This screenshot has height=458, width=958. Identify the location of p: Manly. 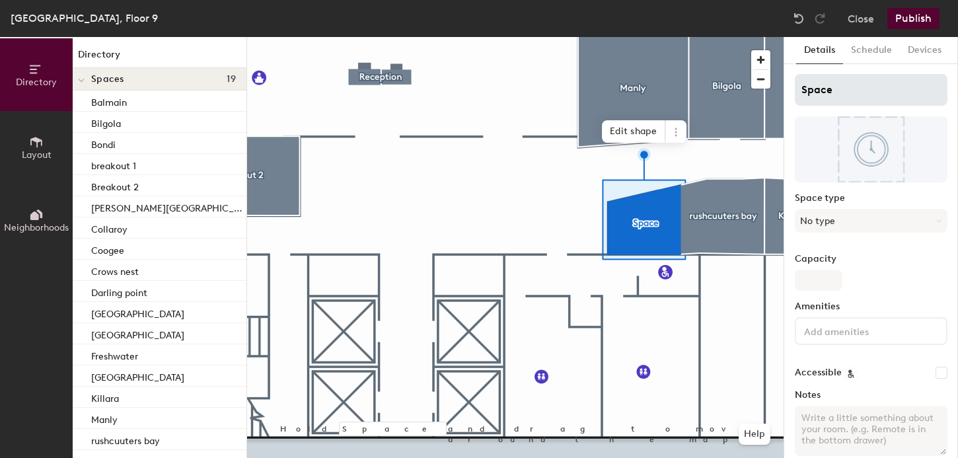
(104, 417).